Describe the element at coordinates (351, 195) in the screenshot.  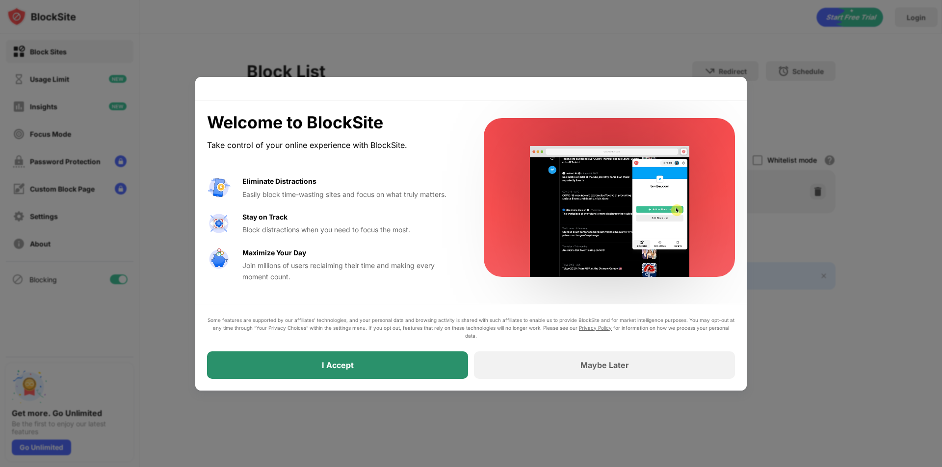
I see `div: Easily block time-wasting sites and focus on what truly matters.` at that location.